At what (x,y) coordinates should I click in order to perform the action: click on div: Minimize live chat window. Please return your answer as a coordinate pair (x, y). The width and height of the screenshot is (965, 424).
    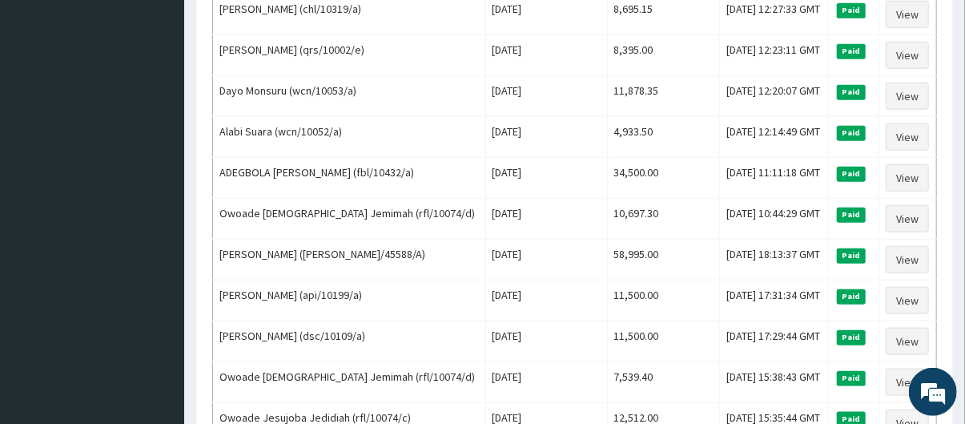
    Looking at the image, I should click on (282, 27).